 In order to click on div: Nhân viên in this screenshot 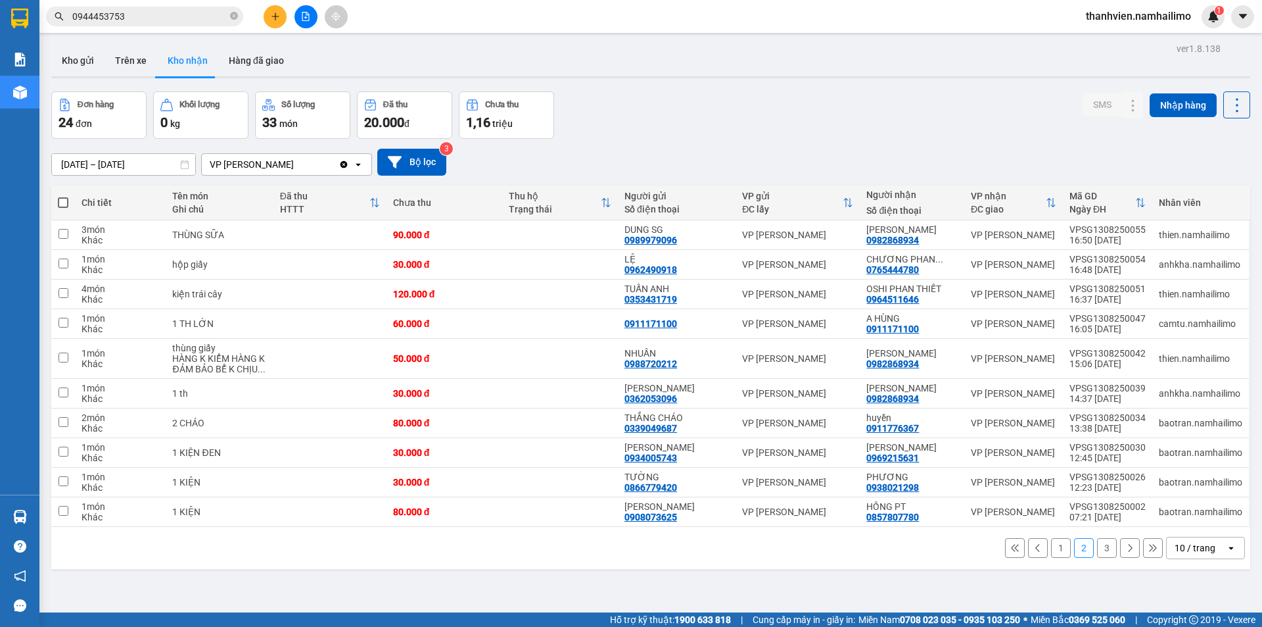, I will do `click(1200, 202)`.